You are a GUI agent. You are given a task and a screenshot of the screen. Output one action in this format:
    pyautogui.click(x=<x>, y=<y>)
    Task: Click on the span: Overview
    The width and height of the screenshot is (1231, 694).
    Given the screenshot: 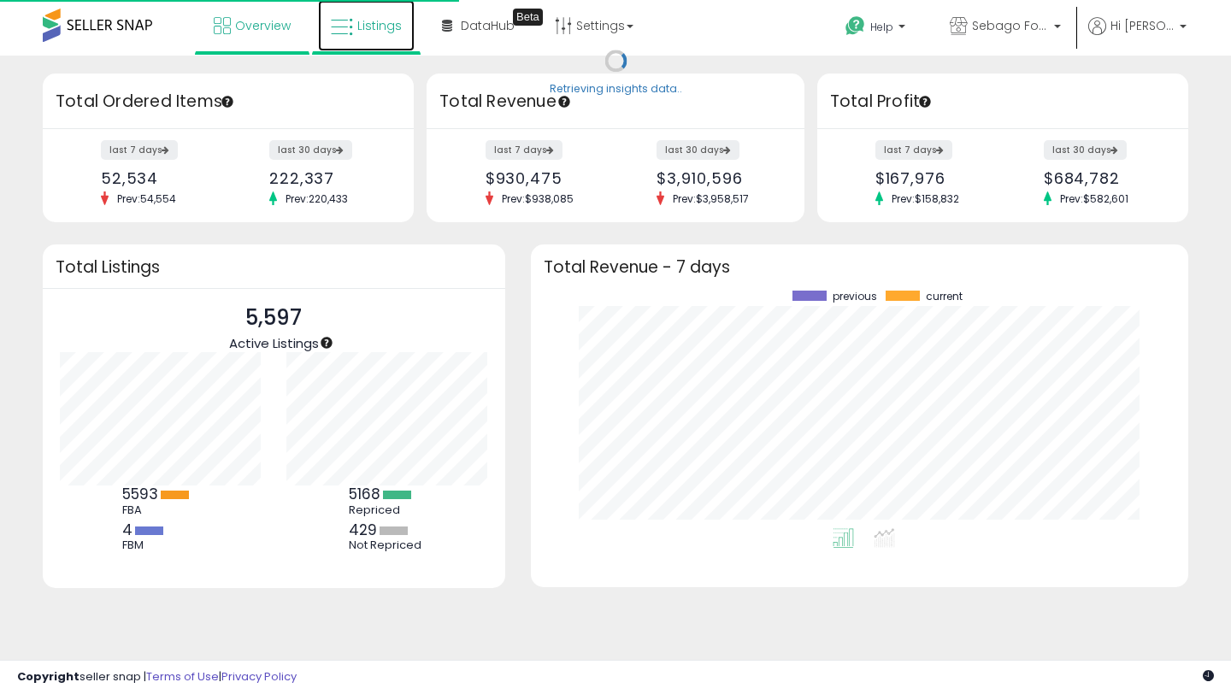 What is the action you would take?
    pyautogui.click(x=262, y=26)
    